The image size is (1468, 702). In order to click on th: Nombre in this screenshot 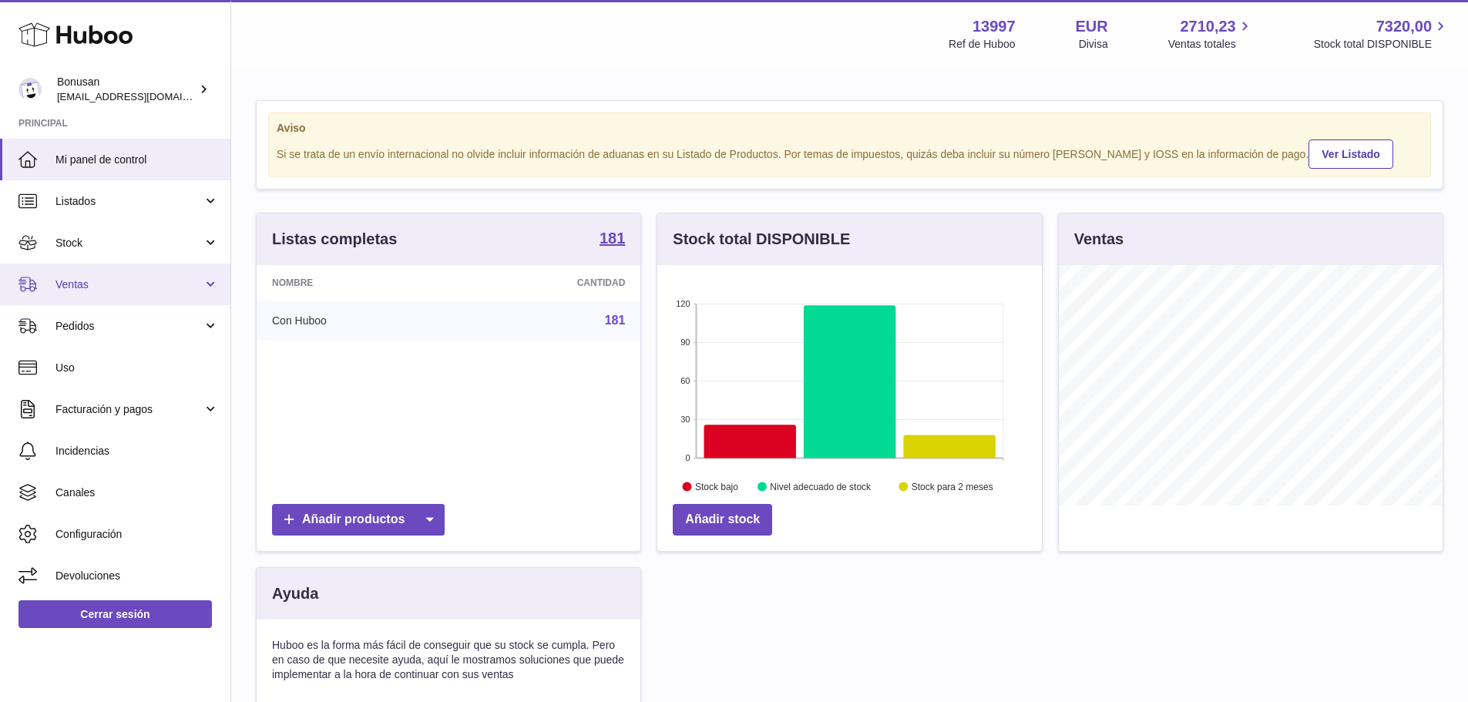, I will do `click(356, 283)`.